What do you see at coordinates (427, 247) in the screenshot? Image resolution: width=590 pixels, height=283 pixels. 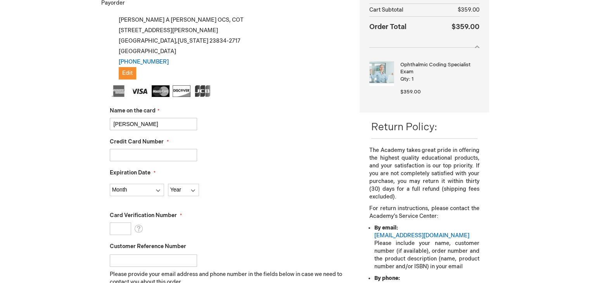 I see `li: Please include your name, customer number (if available), order number and the product descriptio...` at bounding box center [427, 247].